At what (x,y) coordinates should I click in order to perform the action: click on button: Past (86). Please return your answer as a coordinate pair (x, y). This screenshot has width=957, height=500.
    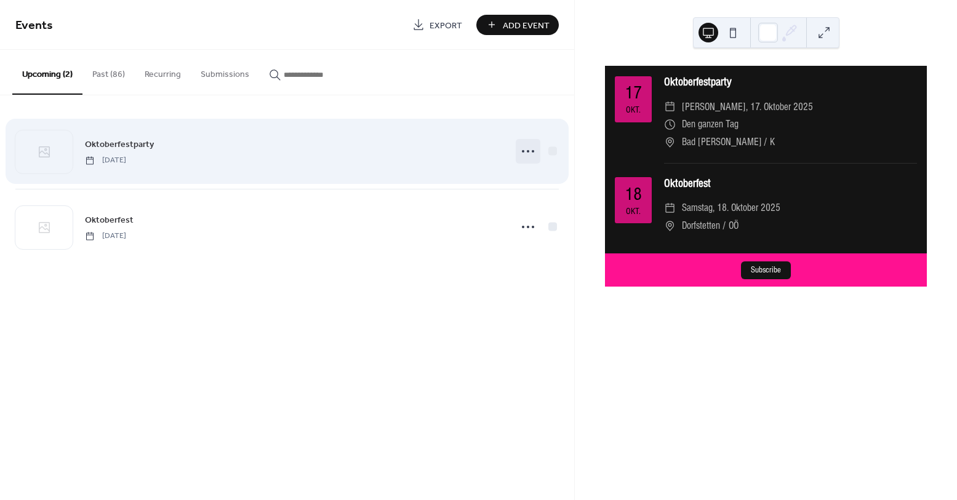
    Looking at the image, I should click on (108, 71).